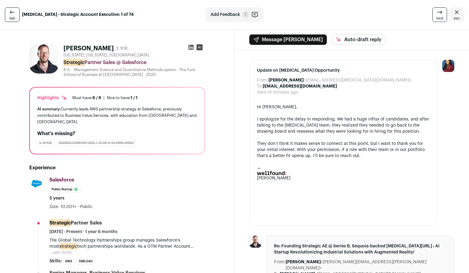 The height and width of the screenshot is (273, 469). I want to click on img: AIorK4ziixVLQe6g-dttVrJMIUHTGNv_8MtukE5G0Q2VuGHf1IWjwJPblICcmp1kEDRJ1_SuxGZs8AY, so click(272, 173).